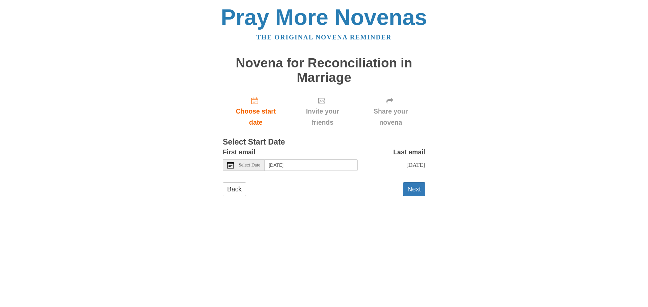  I want to click on label: Last email, so click(409, 152).